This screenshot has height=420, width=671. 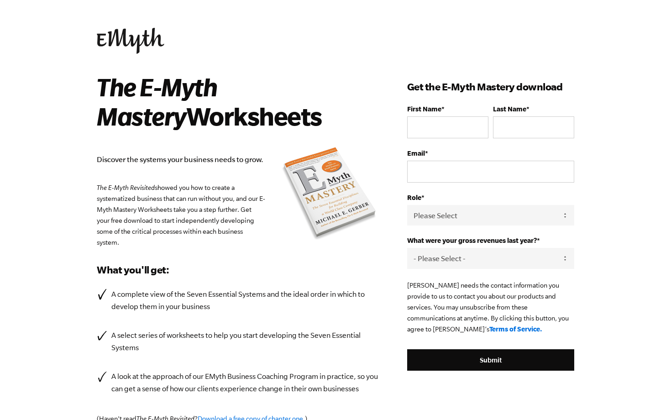 I want to click on a: Terms of Service., so click(x=516, y=329).